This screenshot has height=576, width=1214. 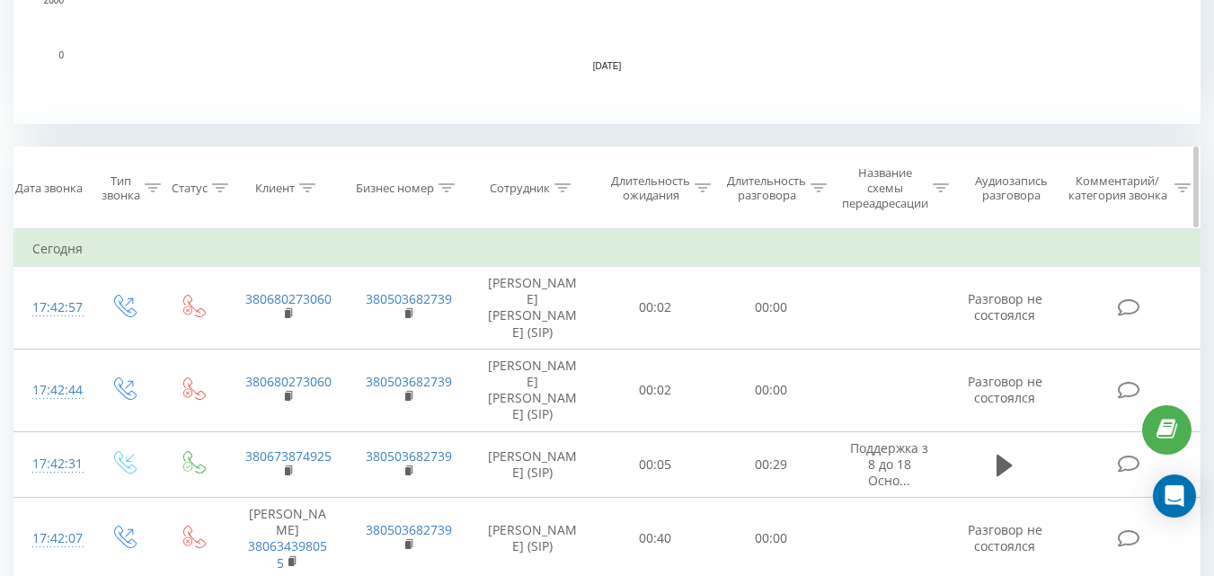 What do you see at coordinates (771, 465) in the screenshot?
I see `td: 00:29` at bounding box center [771, 465].